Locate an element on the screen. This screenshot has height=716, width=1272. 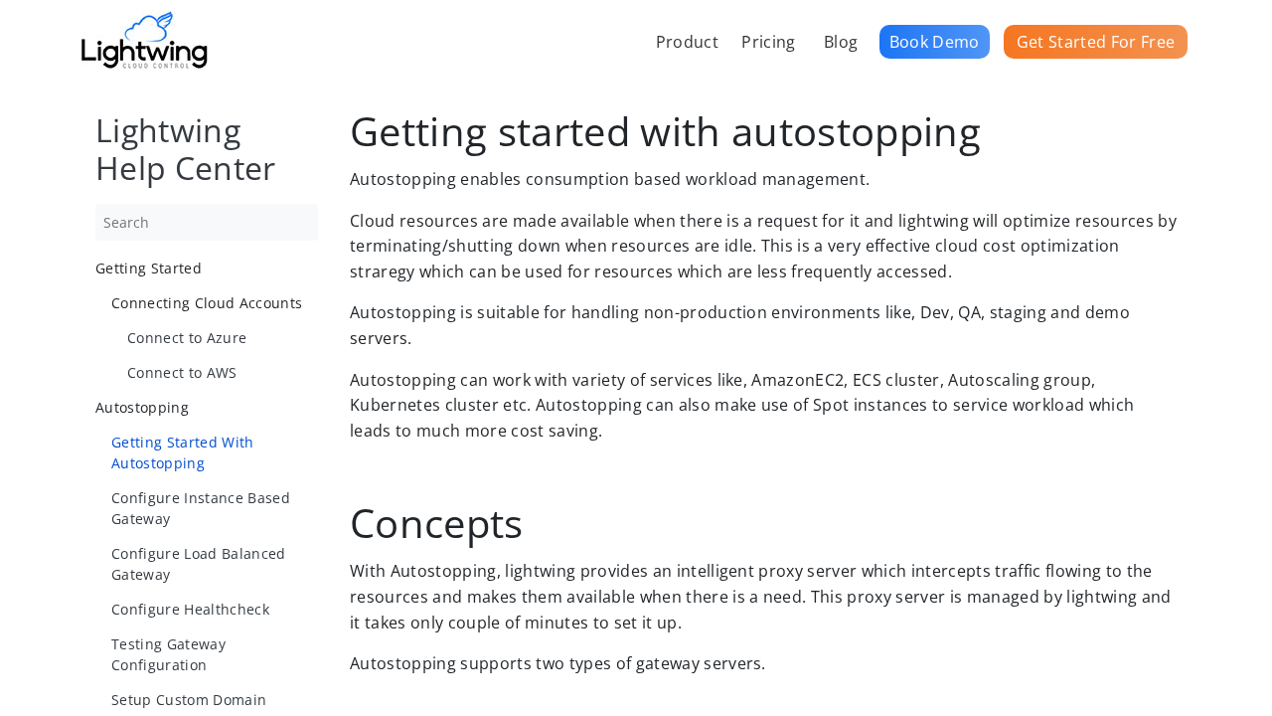
p: With Autostopping, lightwing provides an intelligent proxy server which intercepts traffic flowin... is located at coordinates (763, 596).